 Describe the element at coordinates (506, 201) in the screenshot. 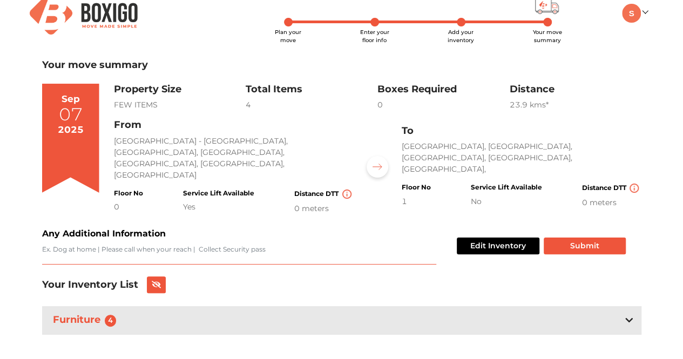

I see `div: No` at that location.